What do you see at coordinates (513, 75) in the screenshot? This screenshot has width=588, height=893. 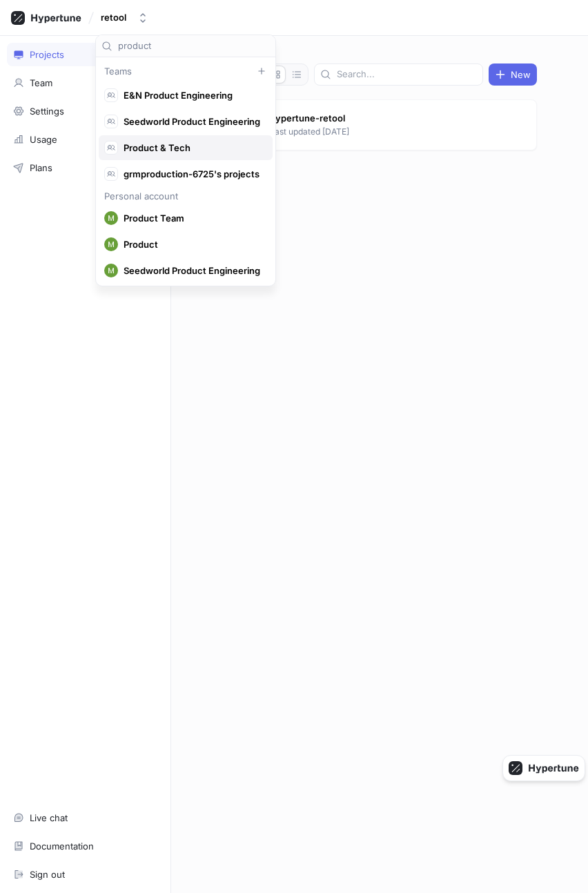 I see `button: New` at bounding box center [513, 75].